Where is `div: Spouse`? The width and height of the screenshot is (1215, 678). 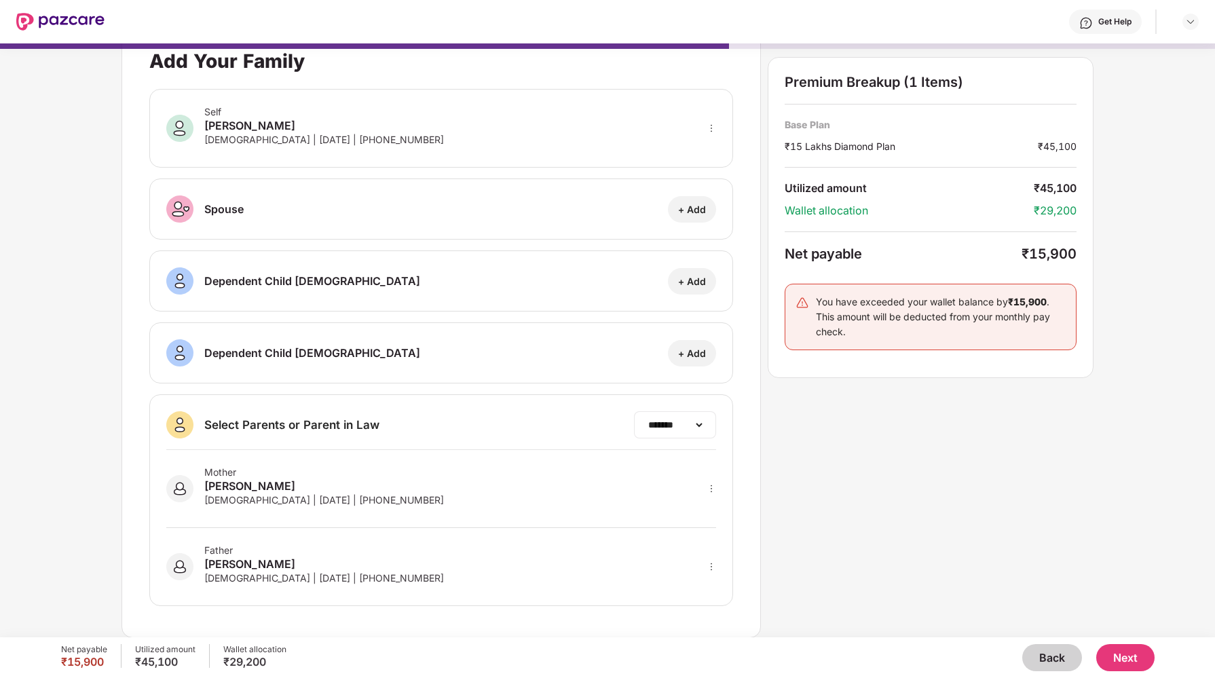
div: Spouse is located at coordinates (224, 209).